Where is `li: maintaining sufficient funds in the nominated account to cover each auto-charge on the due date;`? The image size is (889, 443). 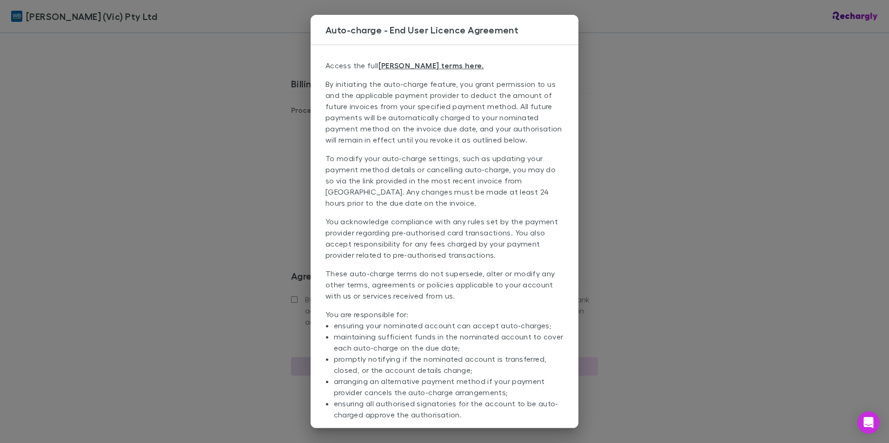
li: maintaining sufficient funds in the nominated account to cover each auto-charge on the due date; is located at coordinates (449, 343).